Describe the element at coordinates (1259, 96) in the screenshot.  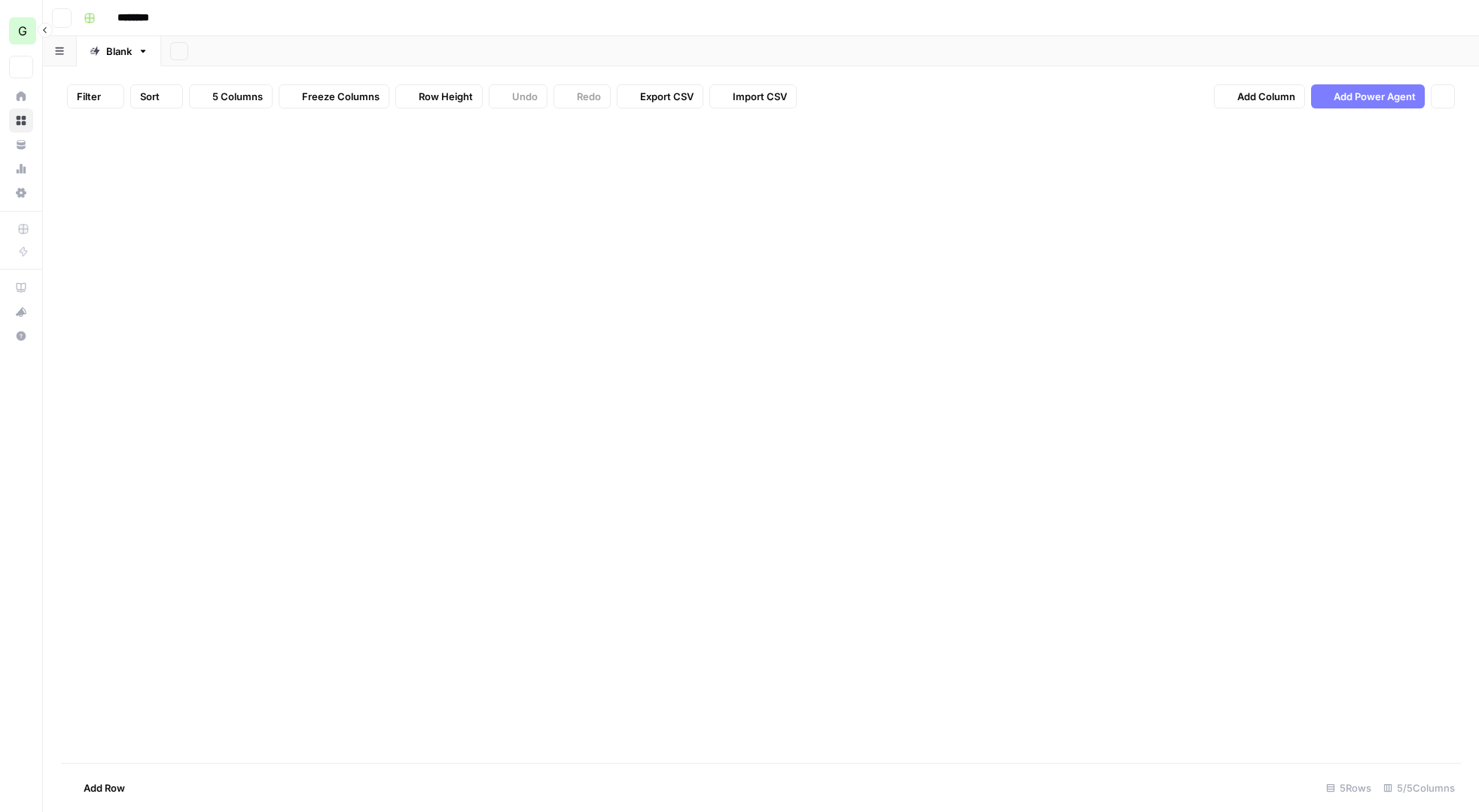
I see `button: Add Column` at that location.